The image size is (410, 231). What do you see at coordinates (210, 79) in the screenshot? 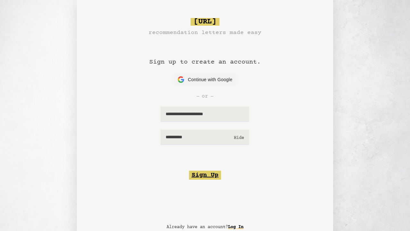
I see `span: Continue with Google` at bounding box center [210, 79].